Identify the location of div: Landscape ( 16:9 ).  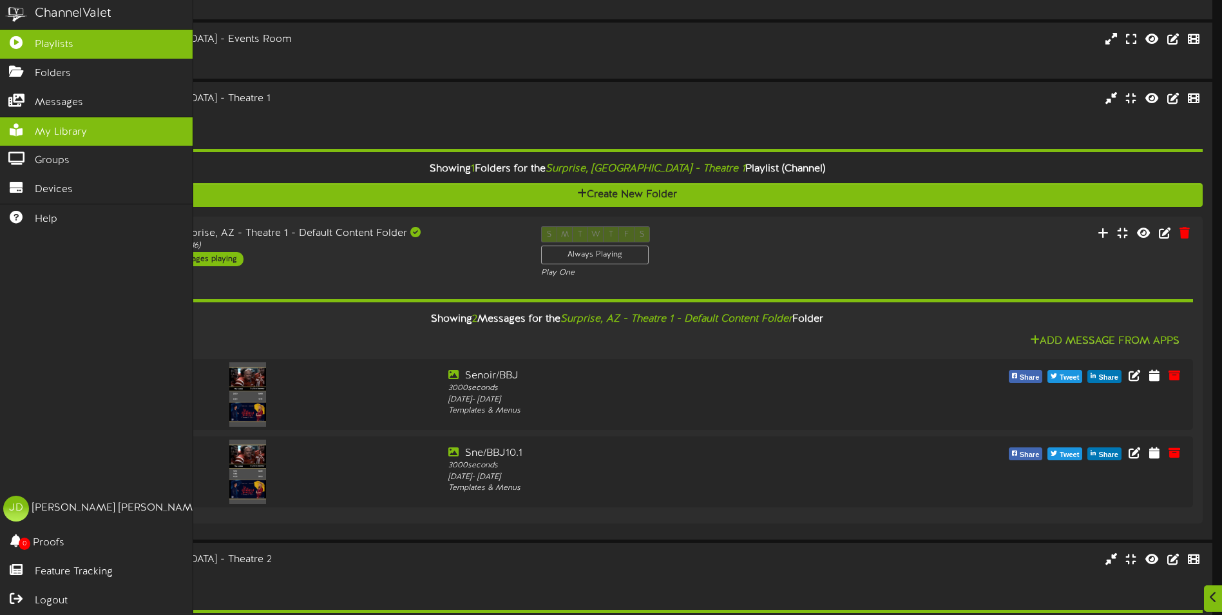
(285, 52).